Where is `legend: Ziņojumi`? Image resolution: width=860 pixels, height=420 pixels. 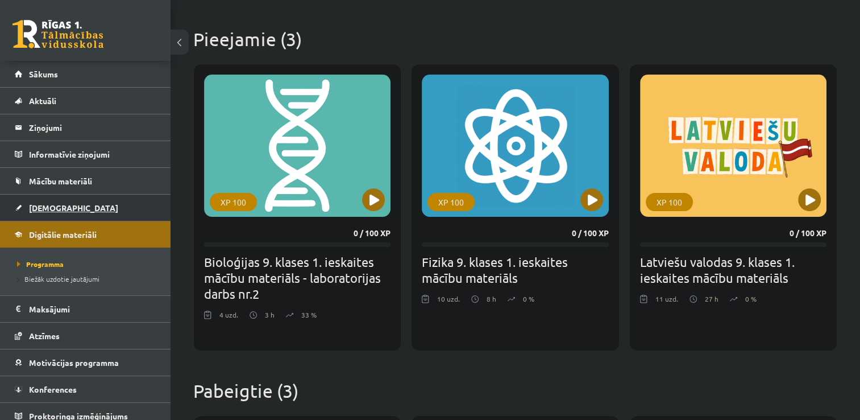
legend: Ziņojumi is located at coordinates (93, 127).